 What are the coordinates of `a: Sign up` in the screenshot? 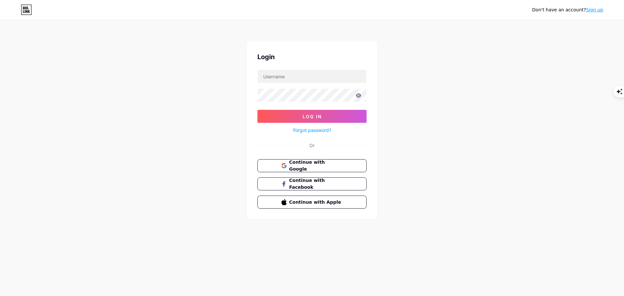 It's located at (594, 10).